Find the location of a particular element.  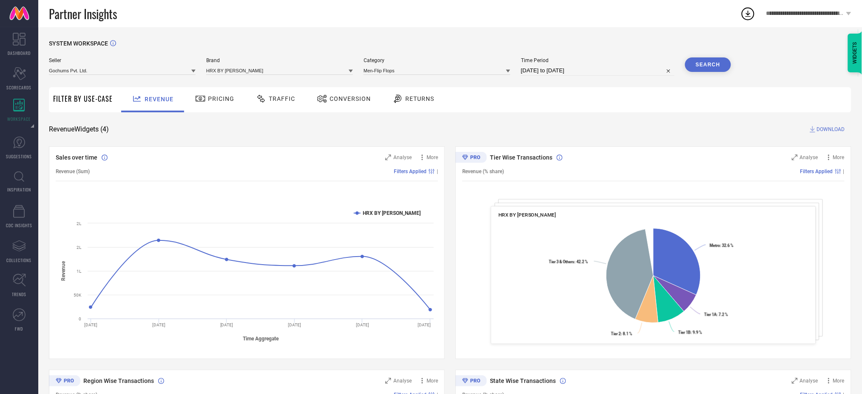

span: Region Wise Transactions is located at coordinates (119, 381).